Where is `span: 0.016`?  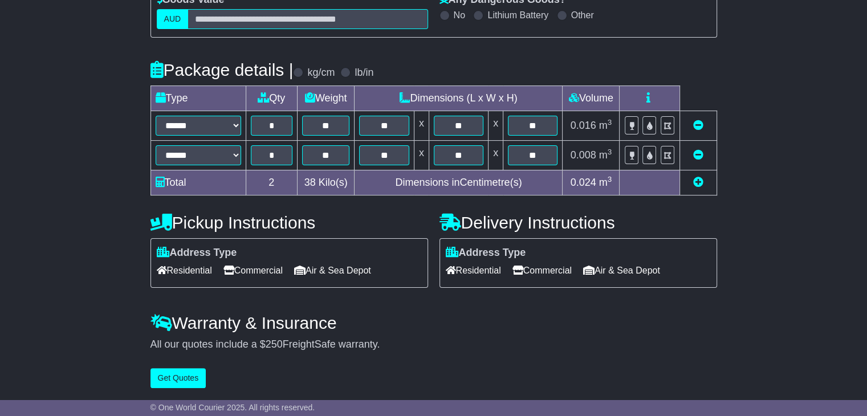
span: 0.016 is located at coordinates (583, 125).